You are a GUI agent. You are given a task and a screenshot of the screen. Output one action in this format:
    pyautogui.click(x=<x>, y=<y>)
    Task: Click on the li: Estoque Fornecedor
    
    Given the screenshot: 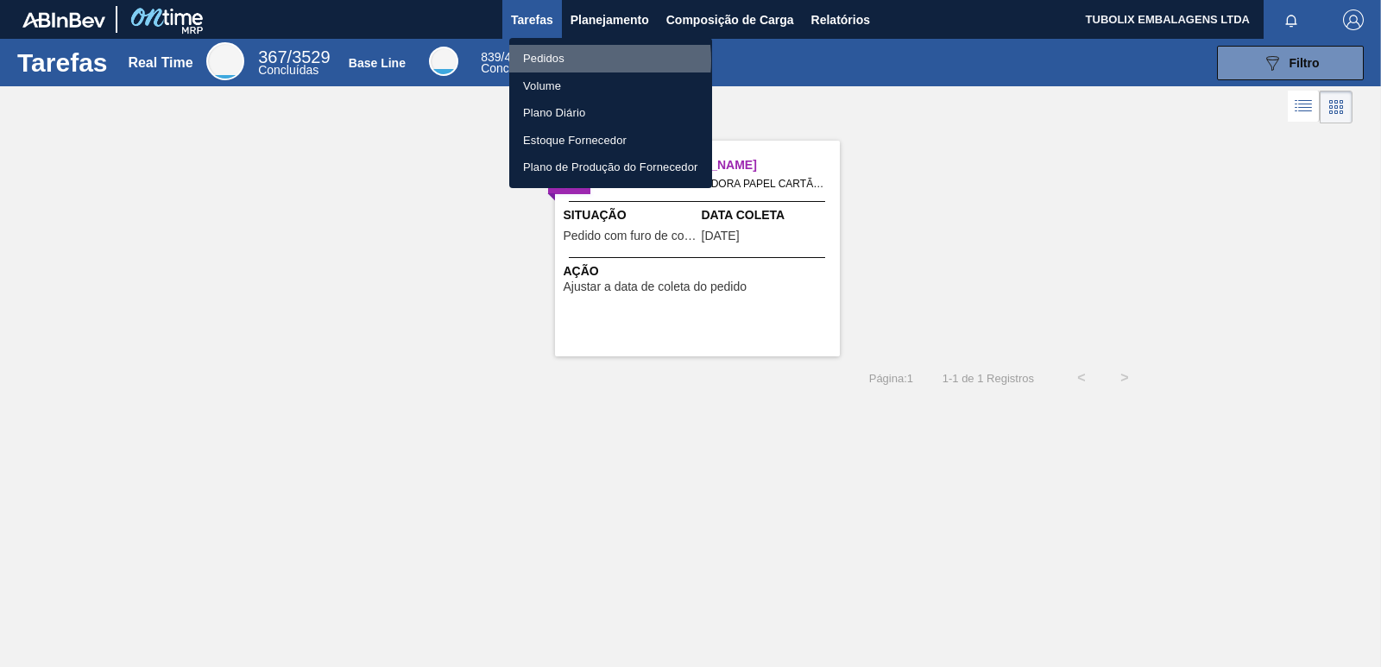 What is the action you would take?
    pyautogui.click(x=610, y=141)
    